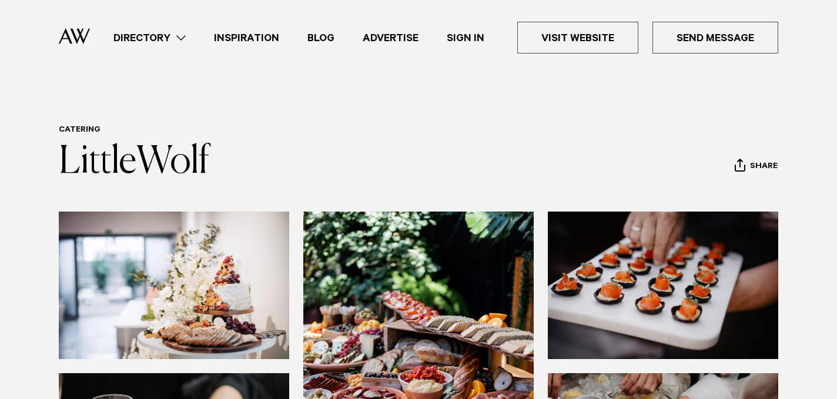  What do you see at coordinates (756, 167) in the screenshot?
I see `button: Share` at bounding box center [756, 167].